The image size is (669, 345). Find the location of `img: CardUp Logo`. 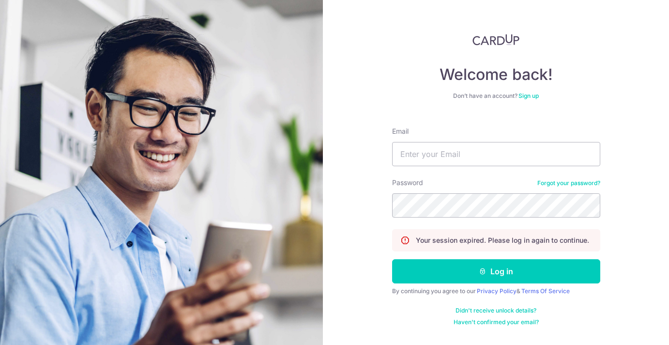

img: CardUp Logo is located at coordinates (496, 40).